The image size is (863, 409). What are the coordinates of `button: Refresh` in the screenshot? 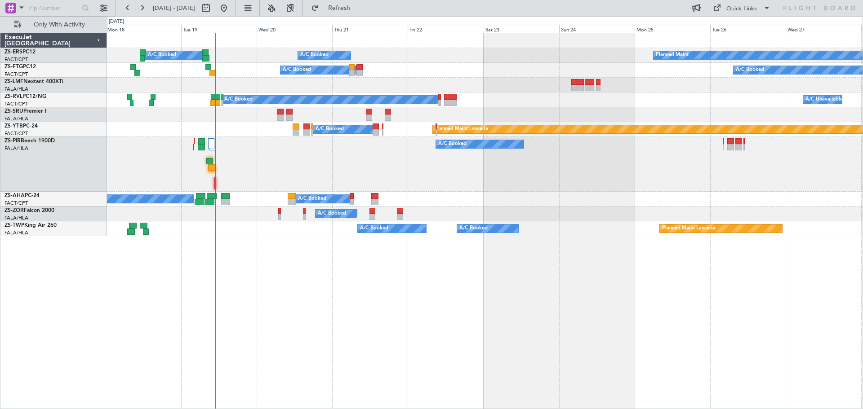 It's located at (334, 8).